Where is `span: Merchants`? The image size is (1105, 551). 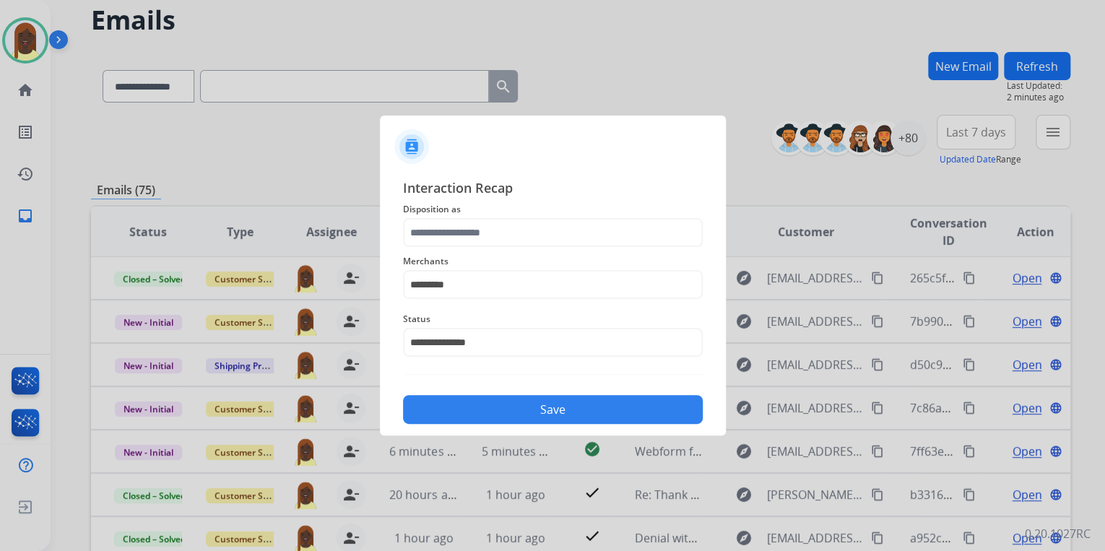
span: Merchants is located at coordinates (553, 262).